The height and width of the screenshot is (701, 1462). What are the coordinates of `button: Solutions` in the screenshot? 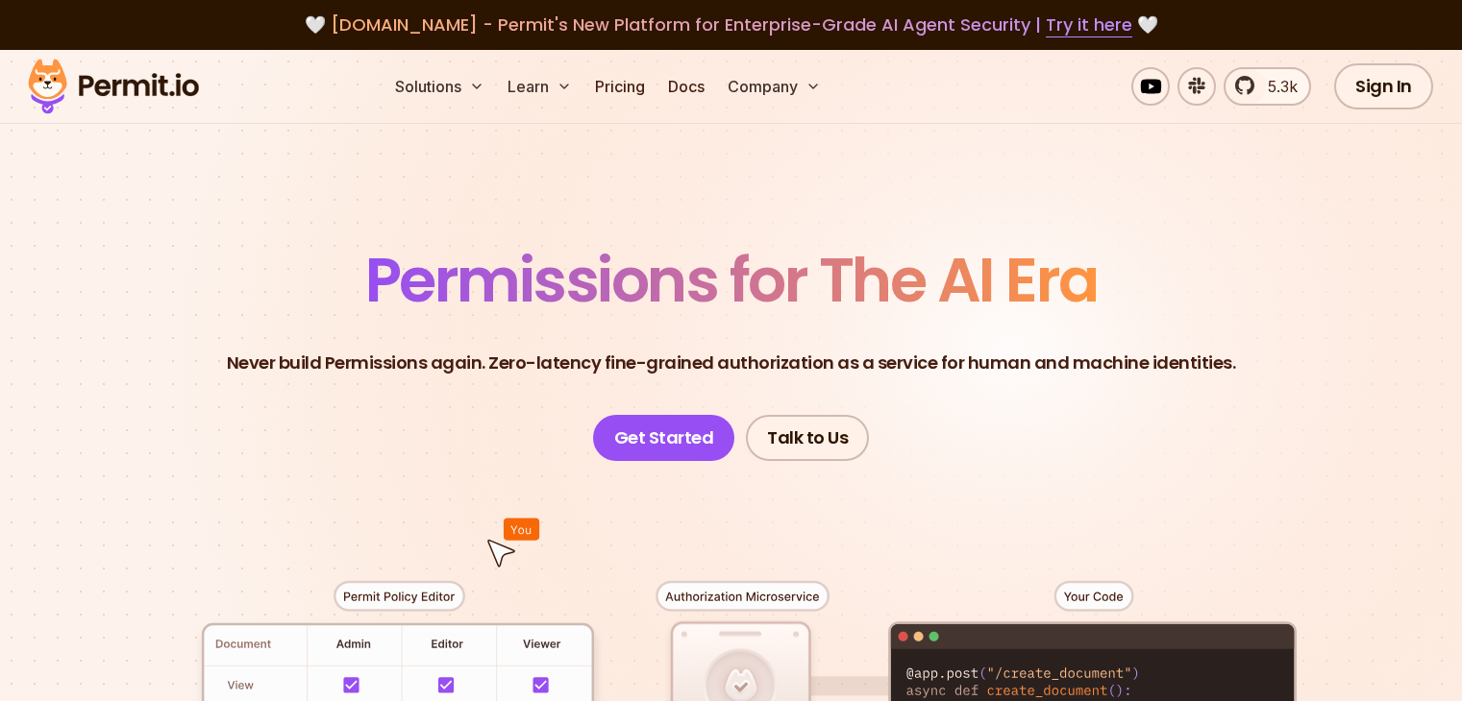 It's located at (439, 86).